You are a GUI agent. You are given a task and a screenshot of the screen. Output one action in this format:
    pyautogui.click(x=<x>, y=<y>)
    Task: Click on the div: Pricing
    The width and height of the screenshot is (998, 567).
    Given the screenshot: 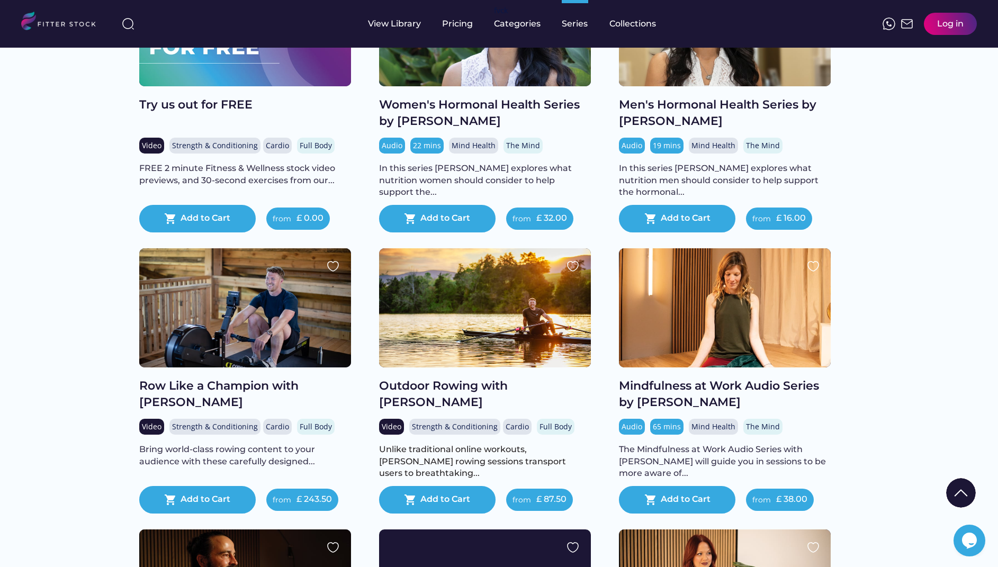 What is the action you would take?
    pyautogui.click(x=457, y=24)
    